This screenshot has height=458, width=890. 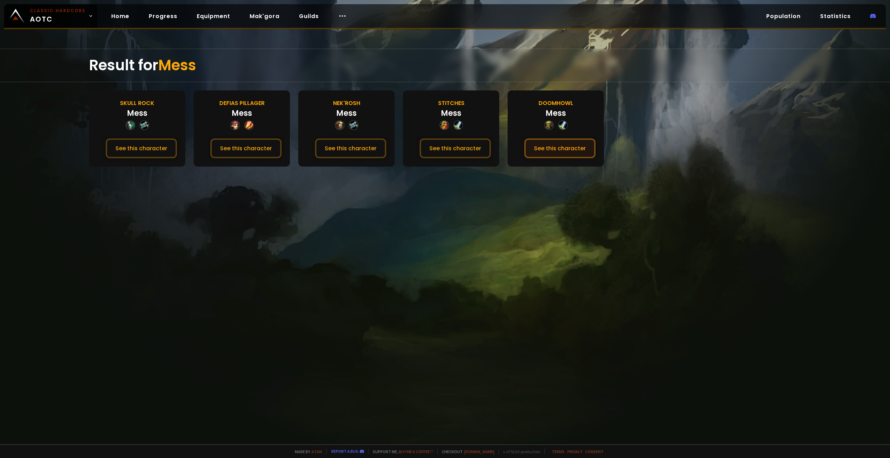 What do you see at coordinates (575, 451) in the screenshot?
I see `a: Privacy` at bounding box center [575, 451].